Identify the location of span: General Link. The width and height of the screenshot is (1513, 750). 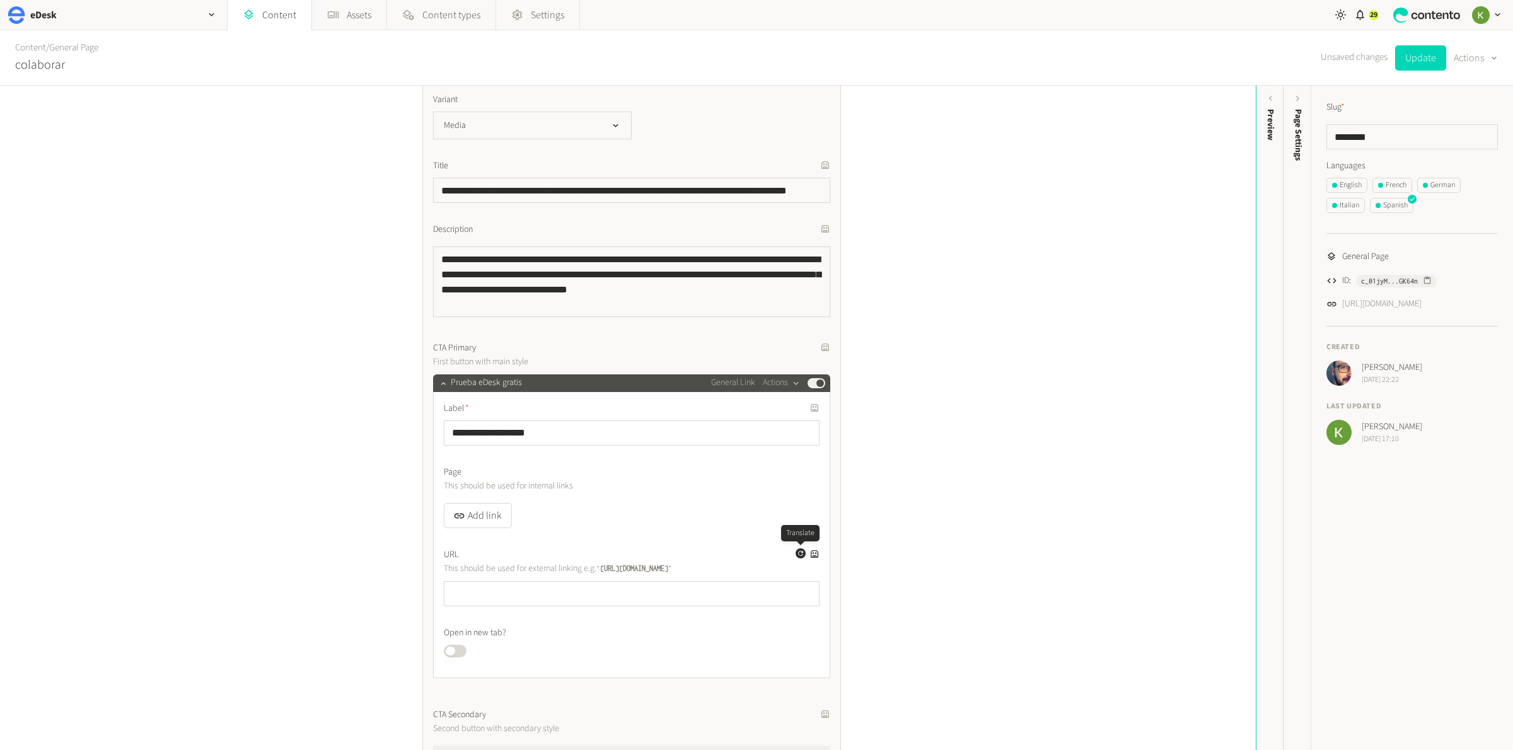
(733, 383).